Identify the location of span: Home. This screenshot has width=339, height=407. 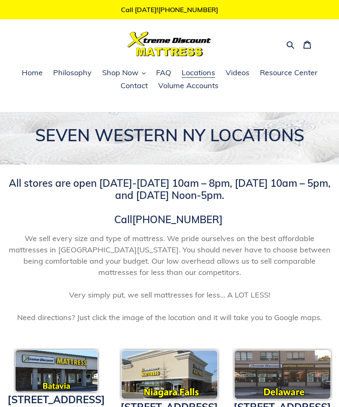
(32, 73).